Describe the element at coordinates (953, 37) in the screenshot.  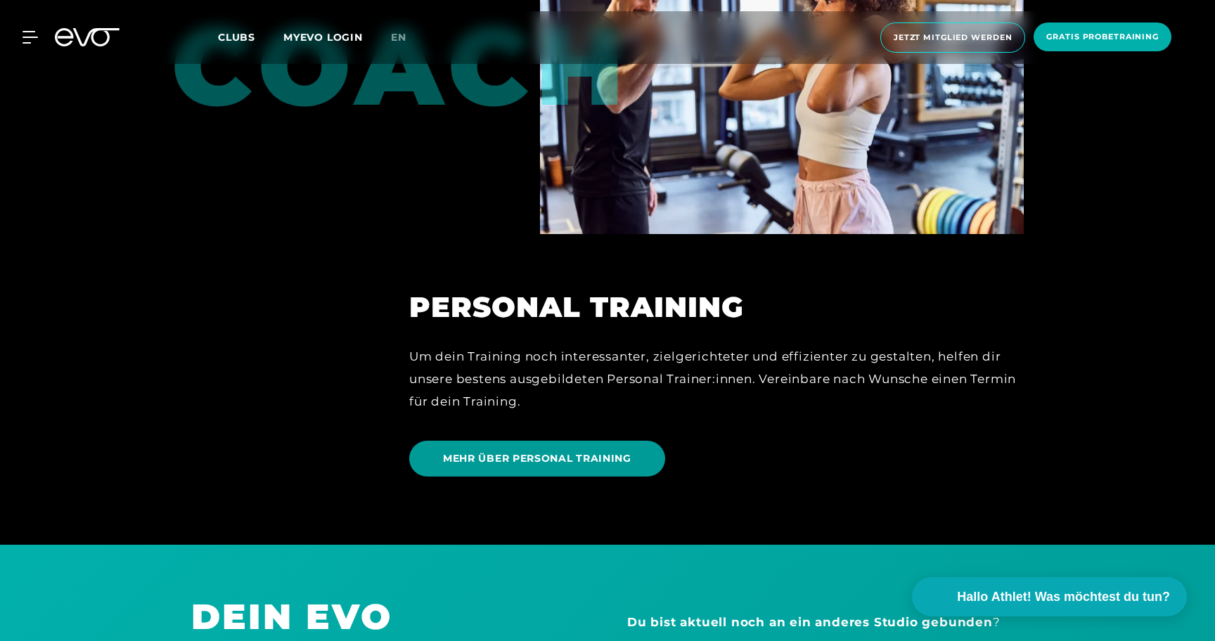
I see `a: Jetzt Mitglied werden` at that location.